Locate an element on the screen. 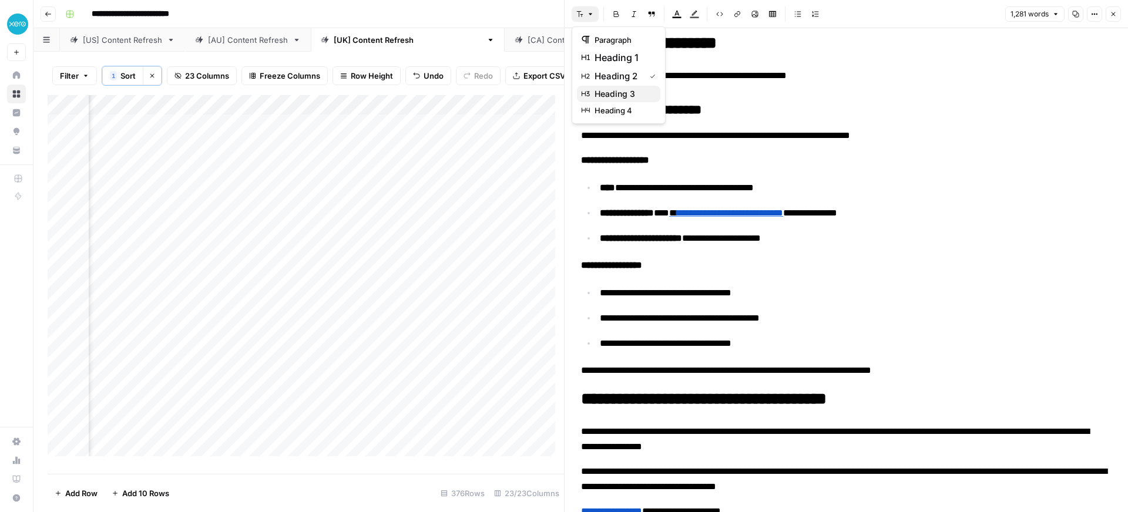  button: 1,281 words is located at coordinates (1035, 14).